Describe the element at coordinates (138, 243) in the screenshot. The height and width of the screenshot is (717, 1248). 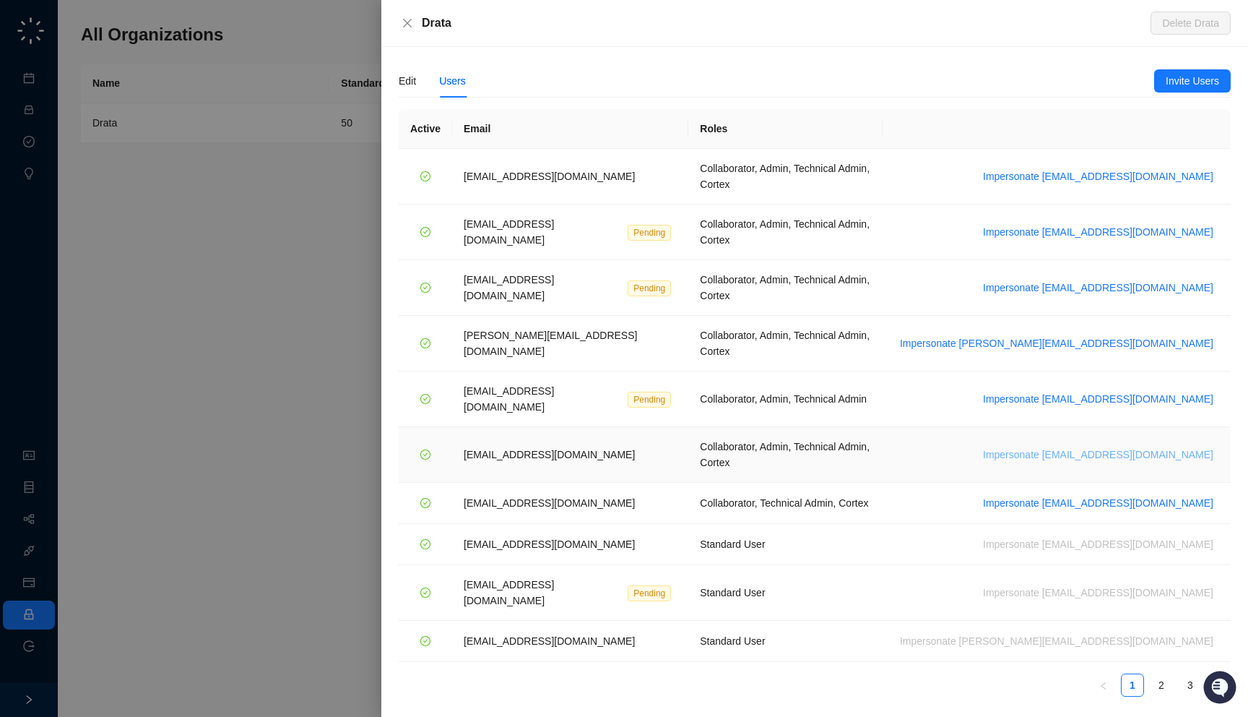
I see `a: Powered byPylon` at that location.